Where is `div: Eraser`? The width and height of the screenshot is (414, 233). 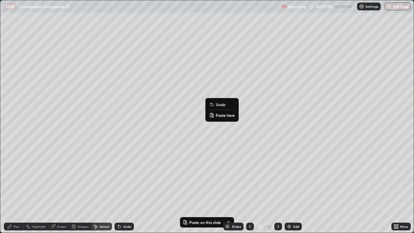
div: Eraser is located at coordinates (62, 226).